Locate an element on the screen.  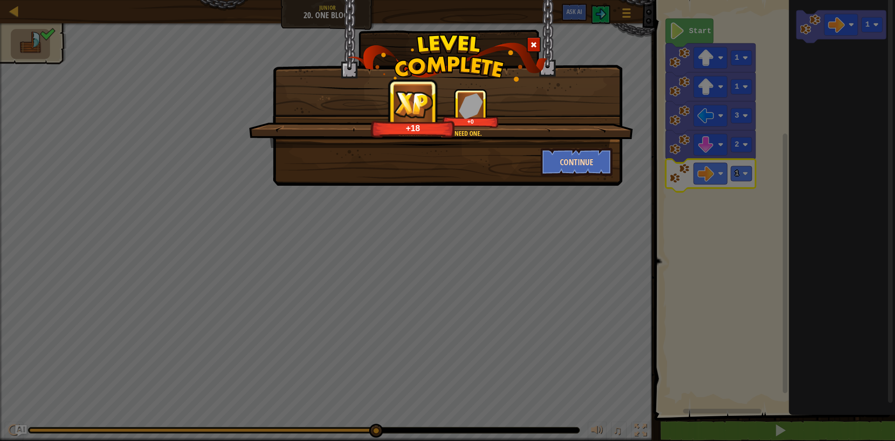
button: Continue is located at coordinates (577, 162).